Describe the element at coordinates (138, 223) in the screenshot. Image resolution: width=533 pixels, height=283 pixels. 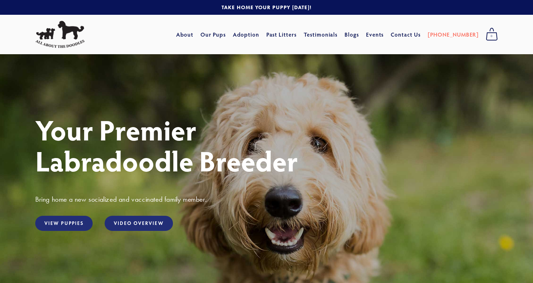
I see `a: Video Overview` at that location.